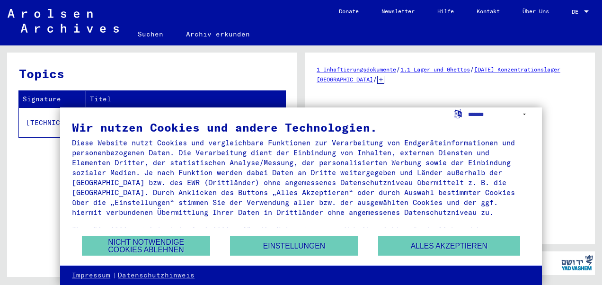  Describe the element at coordinates (152, 73) in the screenshot. I see `h3: Topics` at that location.